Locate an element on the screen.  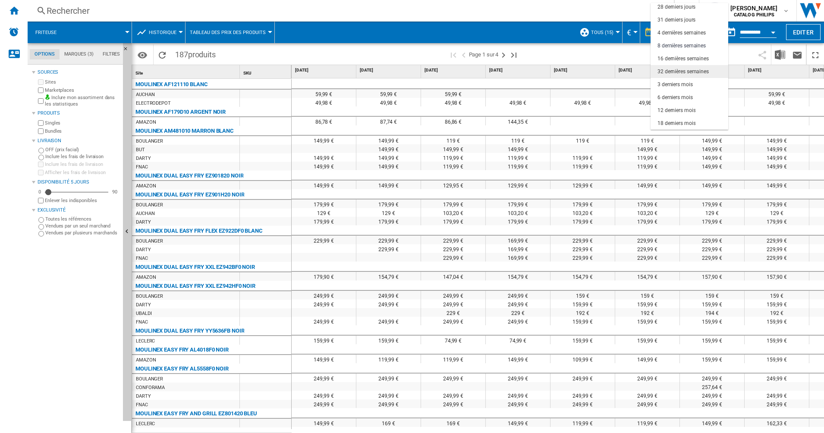
div: 31 derniers jours is located at coordinates (676, 20).